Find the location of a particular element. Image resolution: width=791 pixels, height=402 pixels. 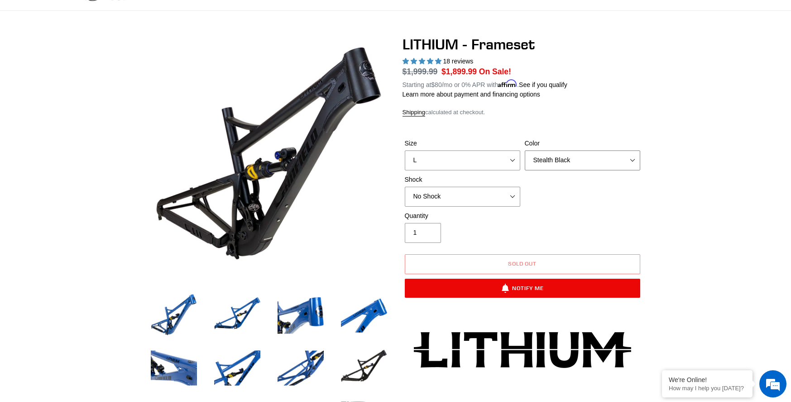

span: On Sale! is located at coordinates (495, 72).